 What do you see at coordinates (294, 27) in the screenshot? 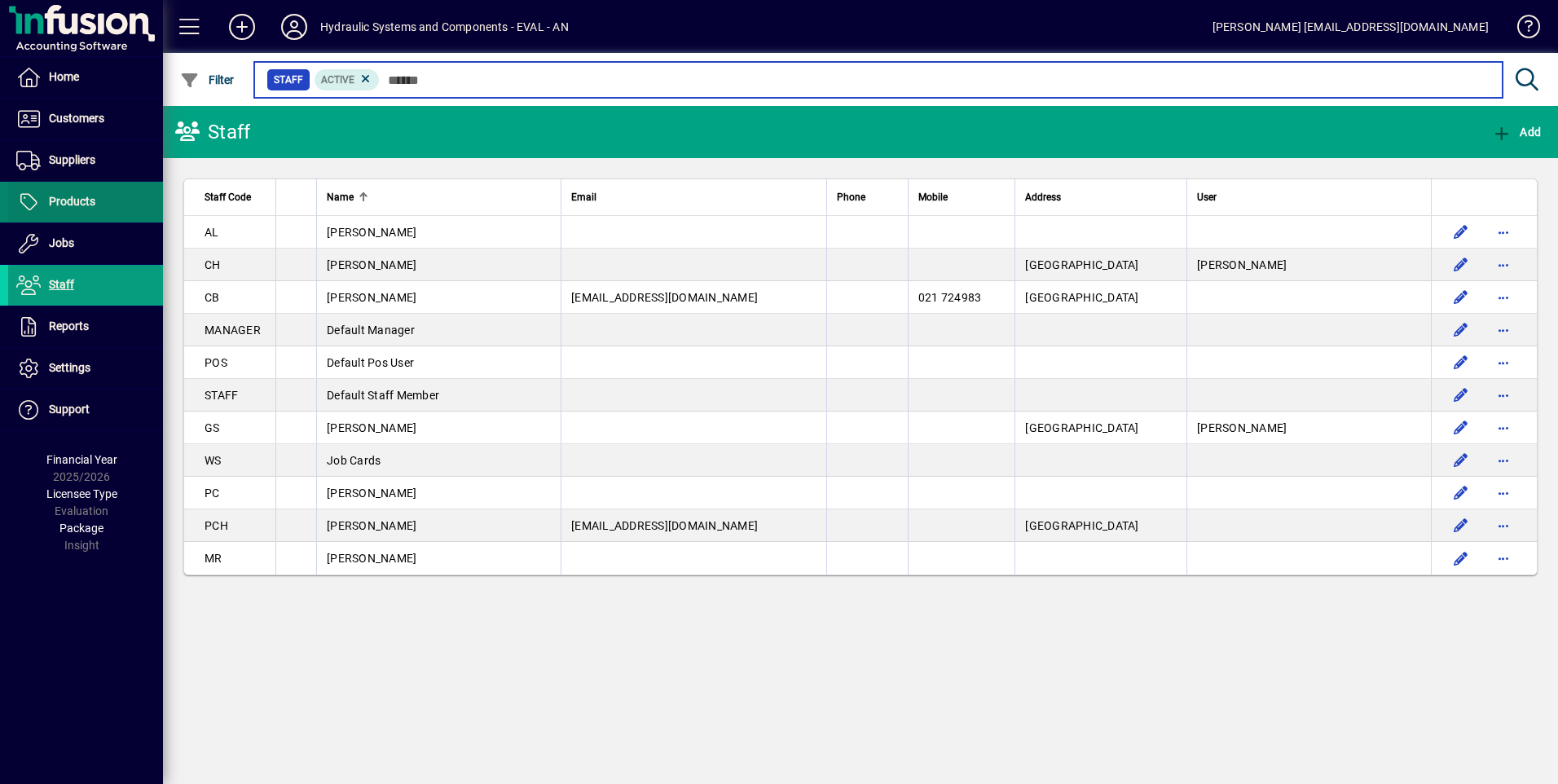
I see `button: Profile` at bounding box center [294, 27].